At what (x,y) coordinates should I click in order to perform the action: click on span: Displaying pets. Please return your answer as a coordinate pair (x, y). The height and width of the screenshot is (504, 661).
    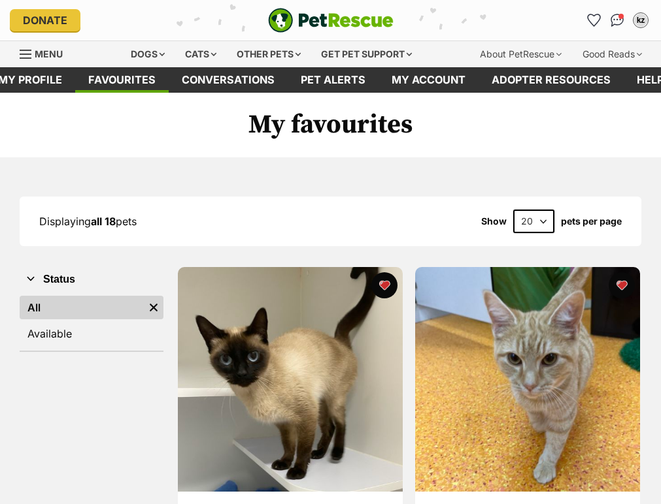
    Looking at the image, I should click on (88, 221).